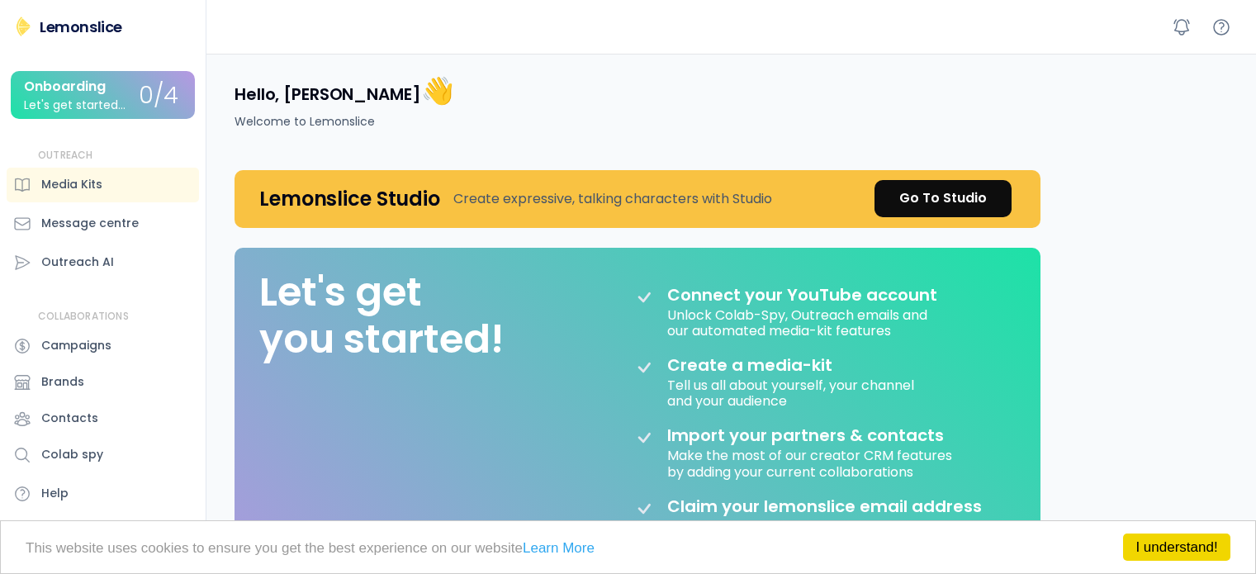 This screenshot has width=1256, height=574. Describe the element at coordinates (792, 391) in the screenshot. I see `div: Tell us all about yourself, your channel and your audience` at that location.